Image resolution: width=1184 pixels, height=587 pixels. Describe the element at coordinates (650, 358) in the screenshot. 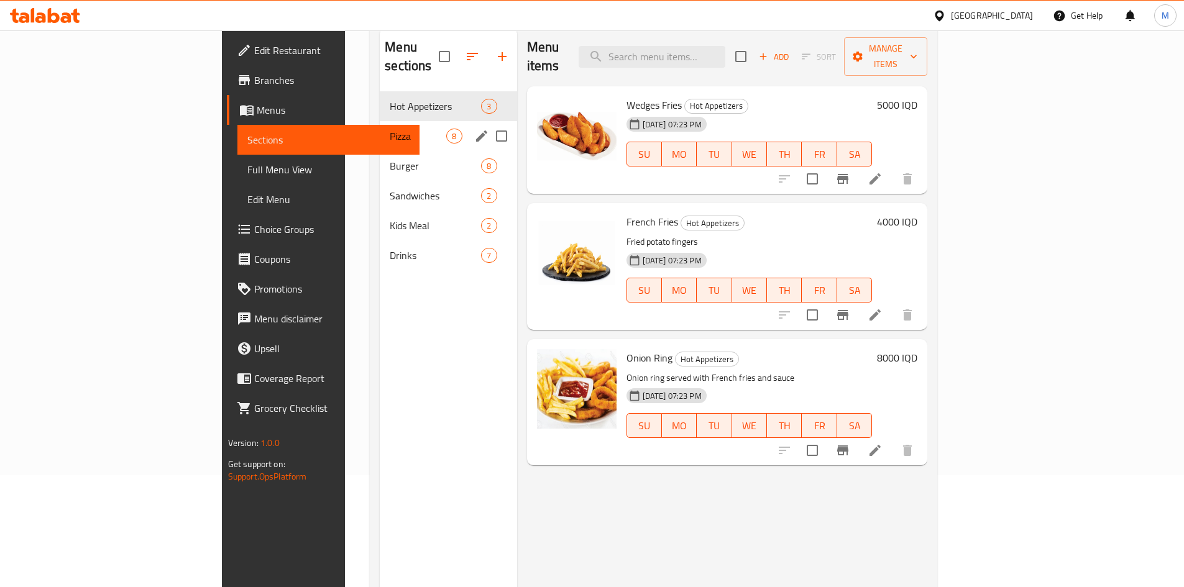

I see `span: Onion Ring` at that location.